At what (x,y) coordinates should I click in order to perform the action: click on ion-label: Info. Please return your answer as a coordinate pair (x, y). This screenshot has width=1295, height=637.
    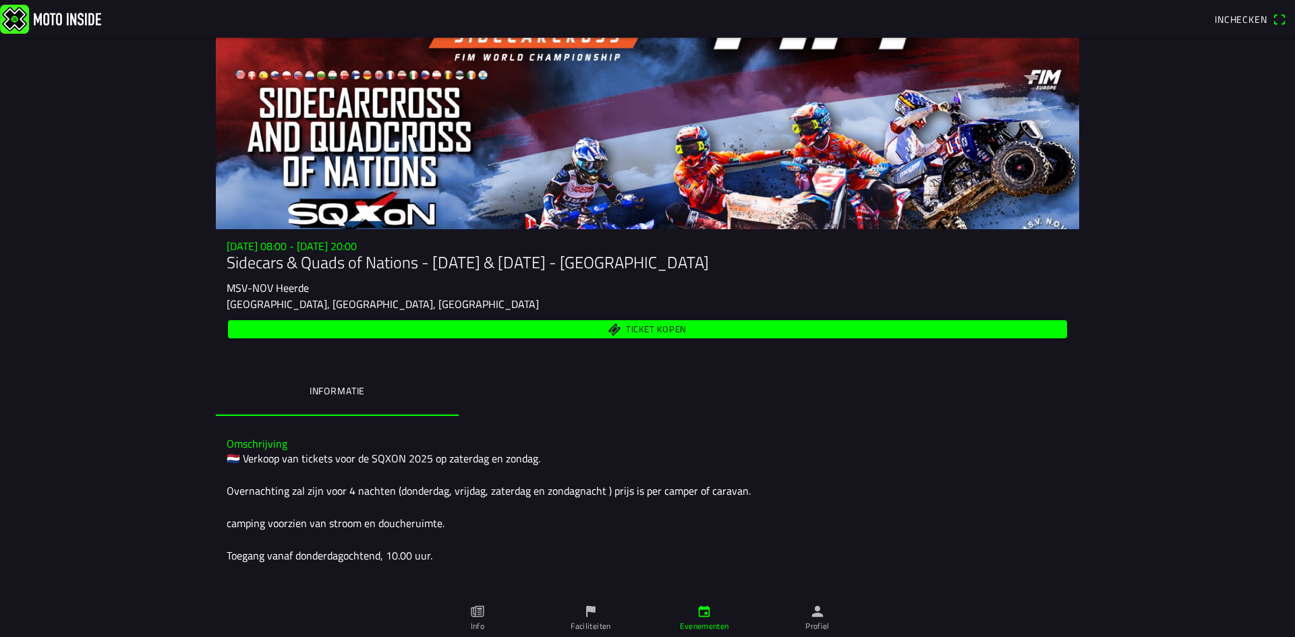
    Looking at the image, I should click on (478, 627).